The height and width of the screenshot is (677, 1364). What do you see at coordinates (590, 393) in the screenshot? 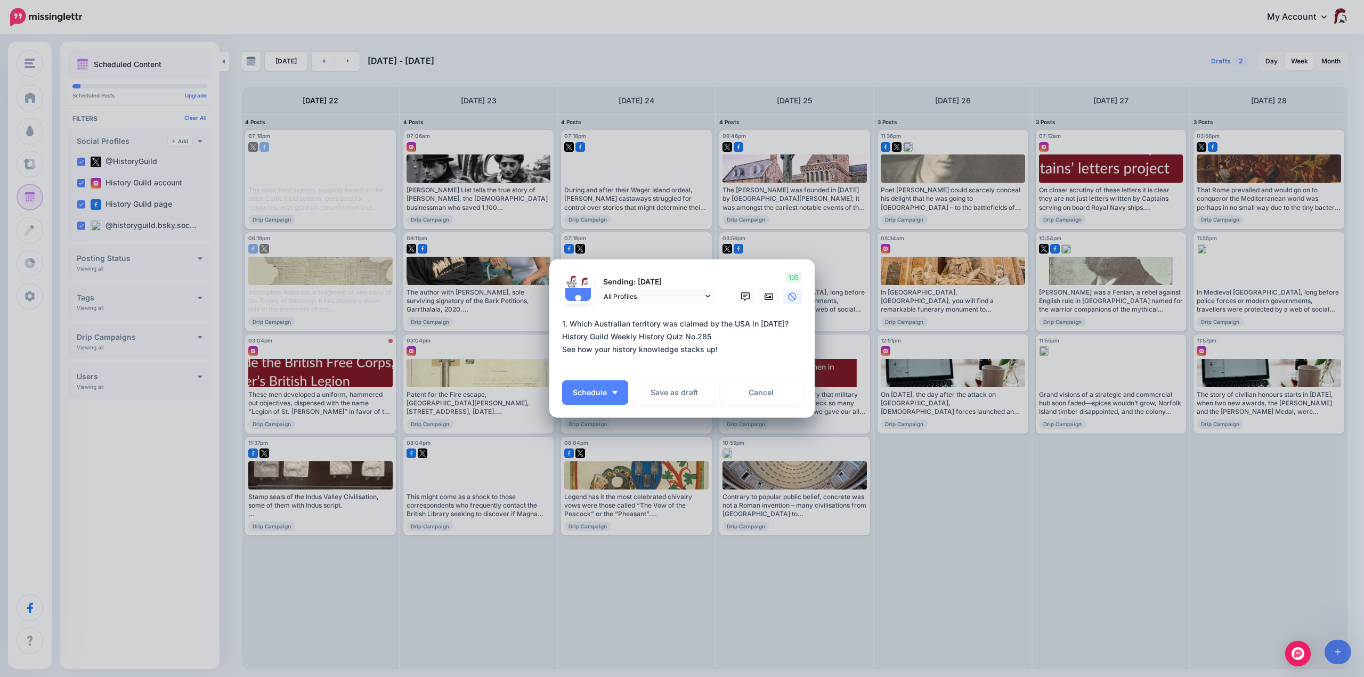
I see `span: Schedule` at bounding box center [590, 393].